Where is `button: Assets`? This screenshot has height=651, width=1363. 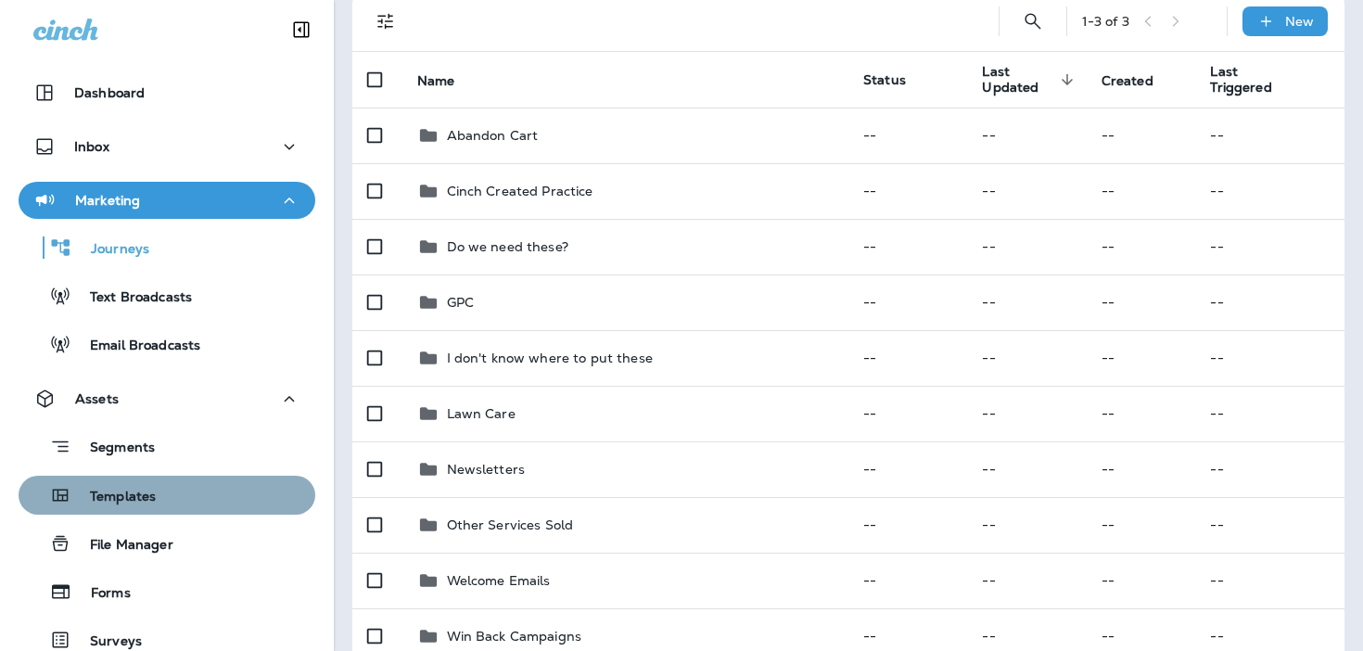 button: Assets is located at coordinates (167, 399).